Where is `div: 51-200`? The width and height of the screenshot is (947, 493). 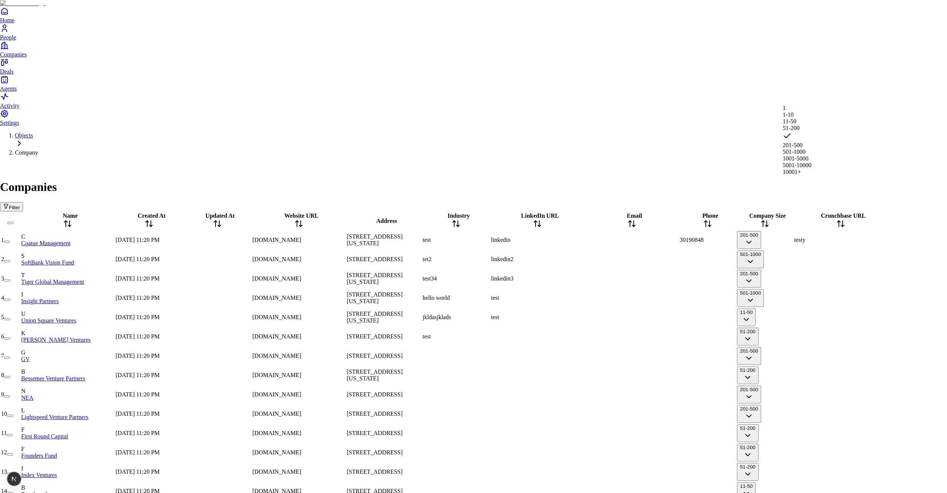 div: 51-200 is located at coordinates (797, 128).